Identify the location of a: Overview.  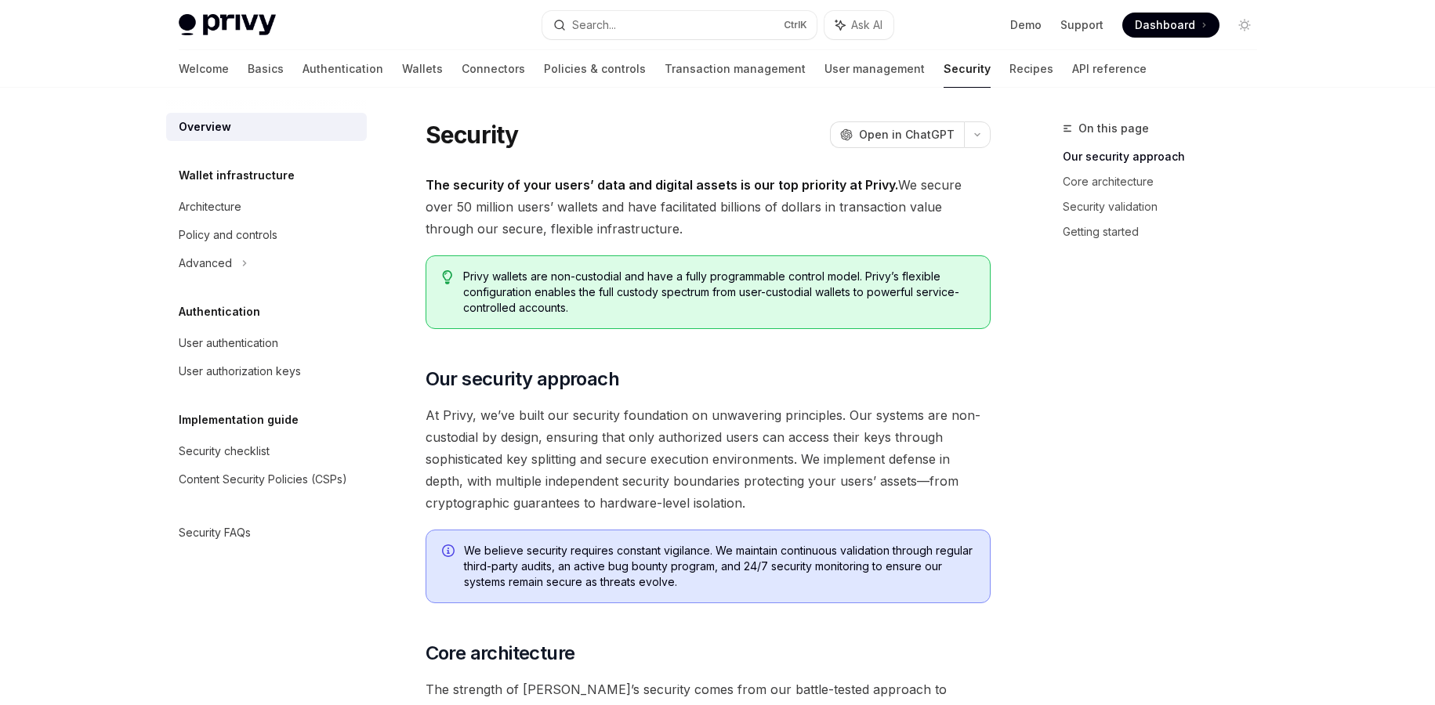
(267, 127).